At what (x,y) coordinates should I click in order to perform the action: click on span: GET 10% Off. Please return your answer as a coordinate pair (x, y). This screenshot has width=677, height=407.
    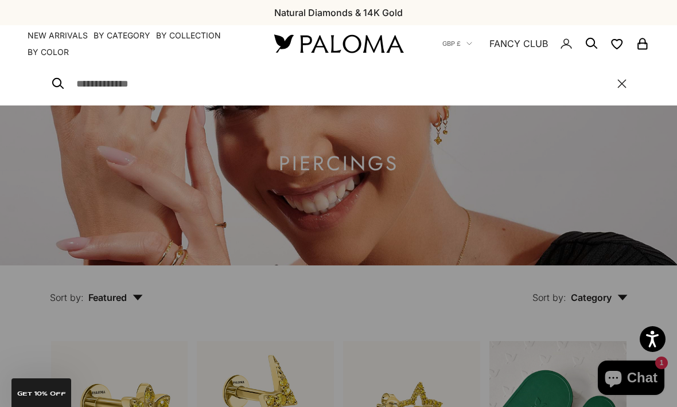
    Looking at the image, I should click on (41, 394).